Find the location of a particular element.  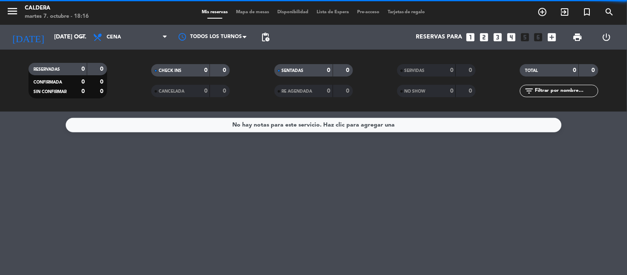

span: RE AGENDADA is located at coordinates (297, 91).